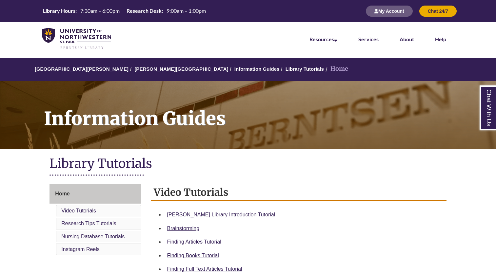 The height and width of the screenshot is (273, 496). Describe the element at coordinates (257, 69) in the screenshot. I see `a: Information Guides` at that location.